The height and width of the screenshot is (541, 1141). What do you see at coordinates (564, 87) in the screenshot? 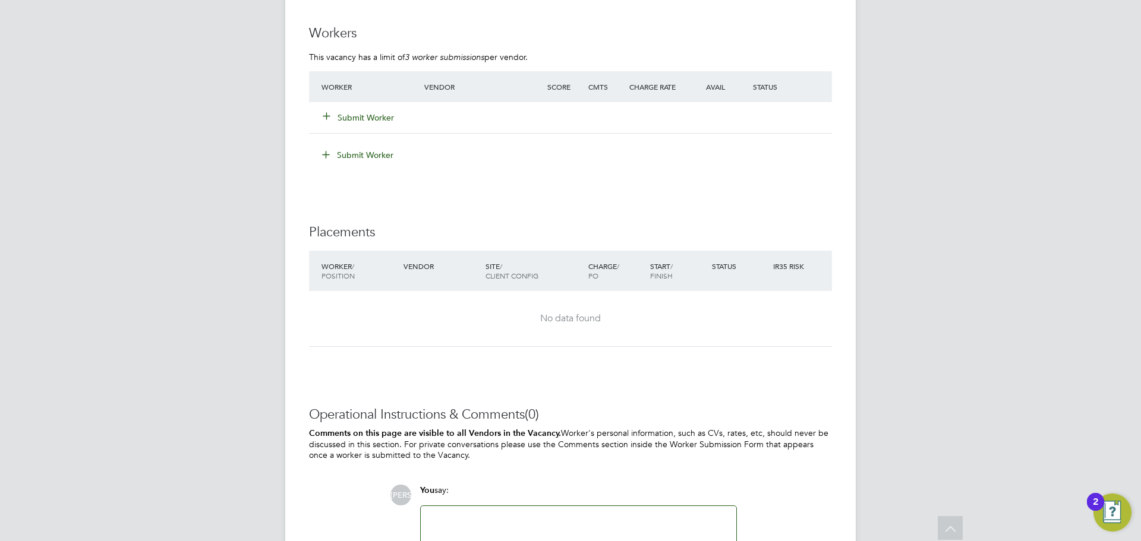
I see `div: Score` at bounding box center [564, 87].